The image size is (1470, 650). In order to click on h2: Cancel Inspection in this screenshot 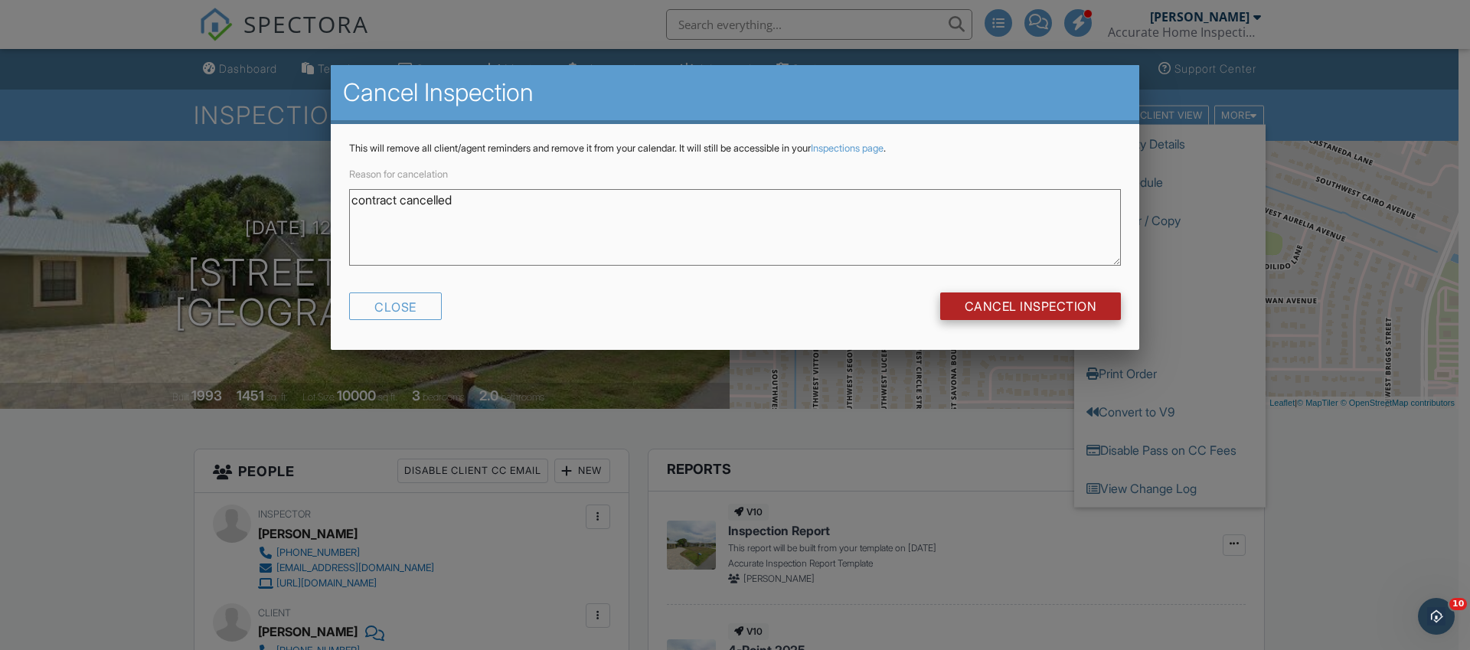, I will do `click(735, 93)`.